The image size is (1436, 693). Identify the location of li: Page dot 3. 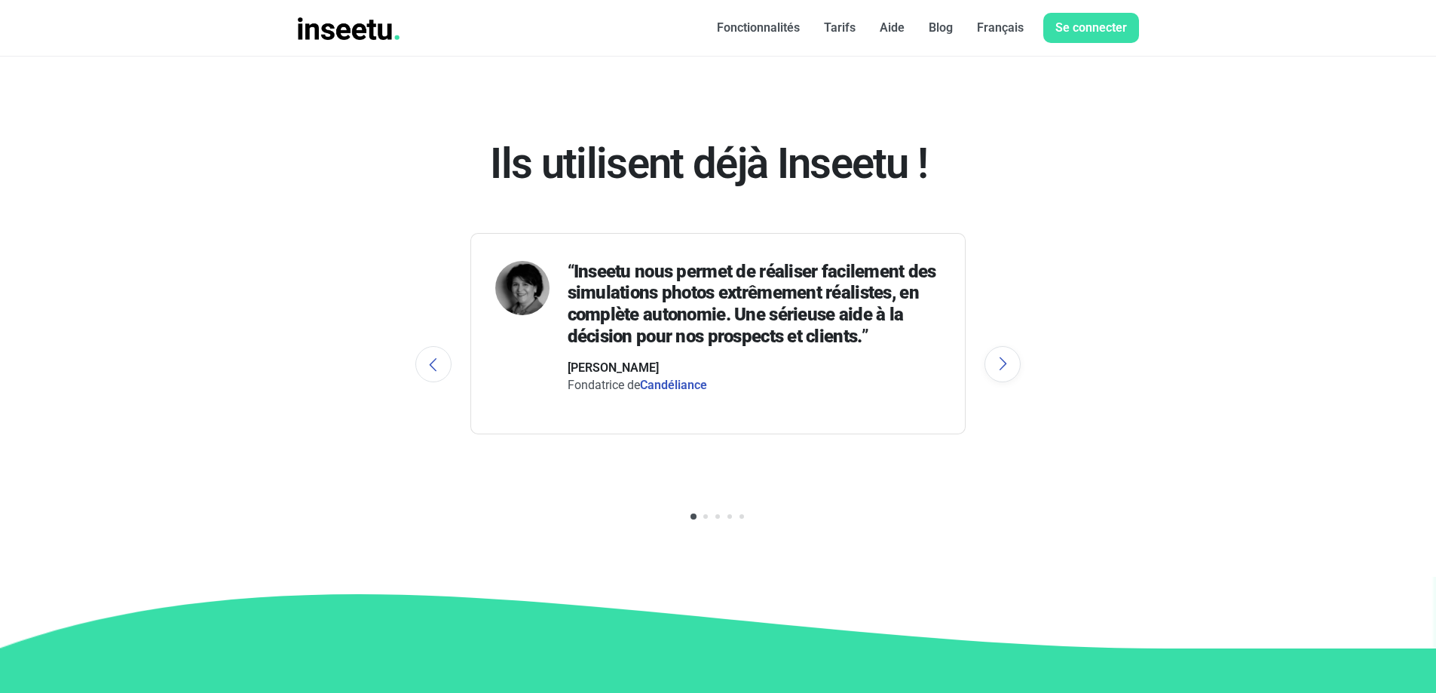
(718, 516).